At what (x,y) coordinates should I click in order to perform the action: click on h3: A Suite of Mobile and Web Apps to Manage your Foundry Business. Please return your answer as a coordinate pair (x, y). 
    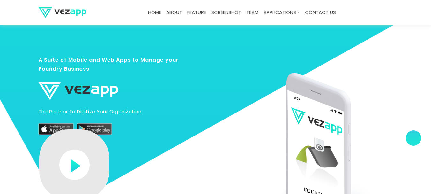
    Looking at the image, I should click on (113, 67).